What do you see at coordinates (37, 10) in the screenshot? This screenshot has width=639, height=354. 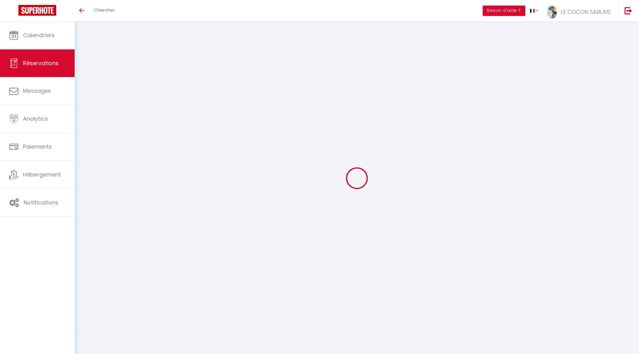 I see `img: Super Booking` at bounding box center [37, 10].